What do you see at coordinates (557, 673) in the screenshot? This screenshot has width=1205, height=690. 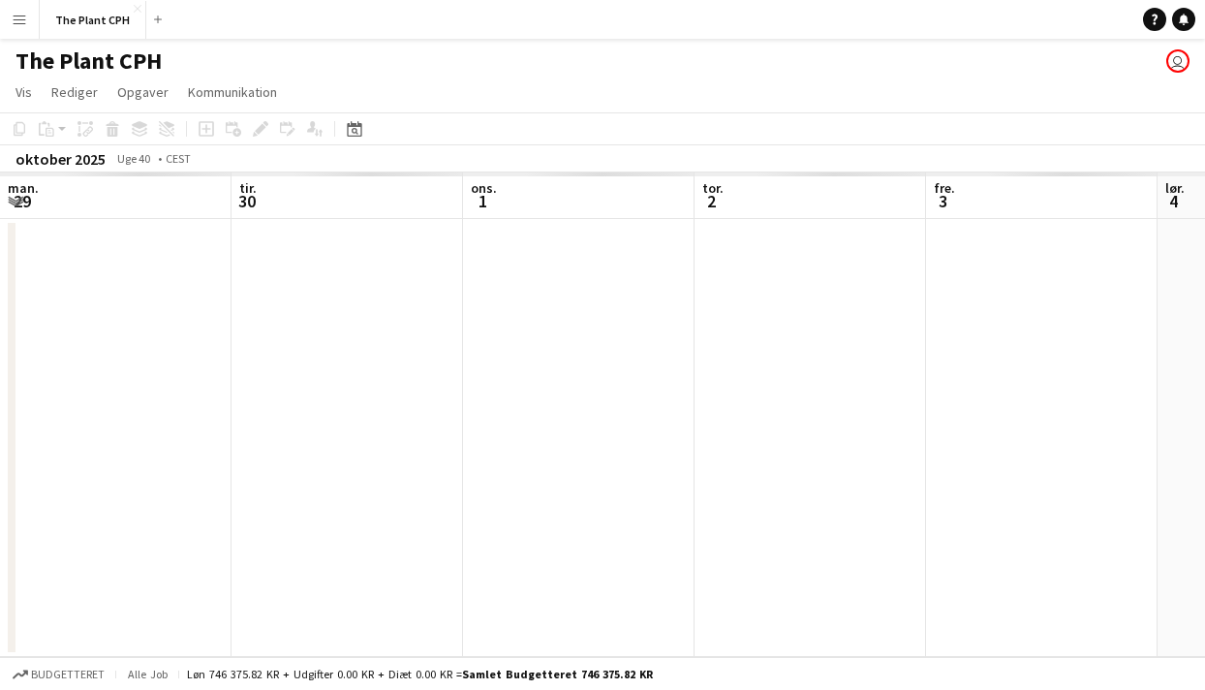 I see `span: Samlet budgetteret 746 375.82 KR` at bounding box center [557, 673].